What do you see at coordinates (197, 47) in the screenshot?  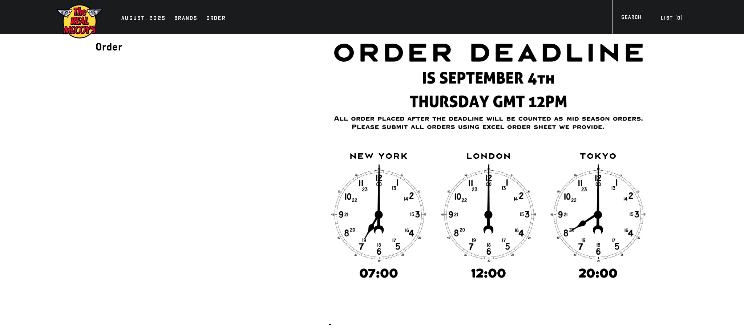 I see `h1: Order` at bounding box center [197, 47].